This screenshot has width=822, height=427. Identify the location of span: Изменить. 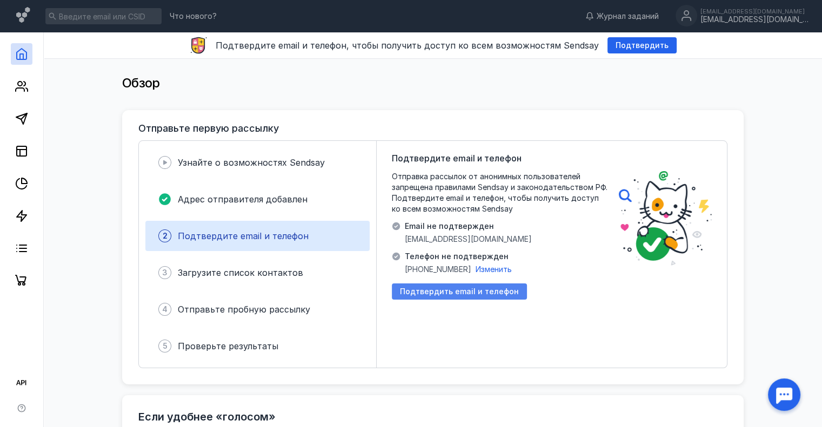
(493, 269).